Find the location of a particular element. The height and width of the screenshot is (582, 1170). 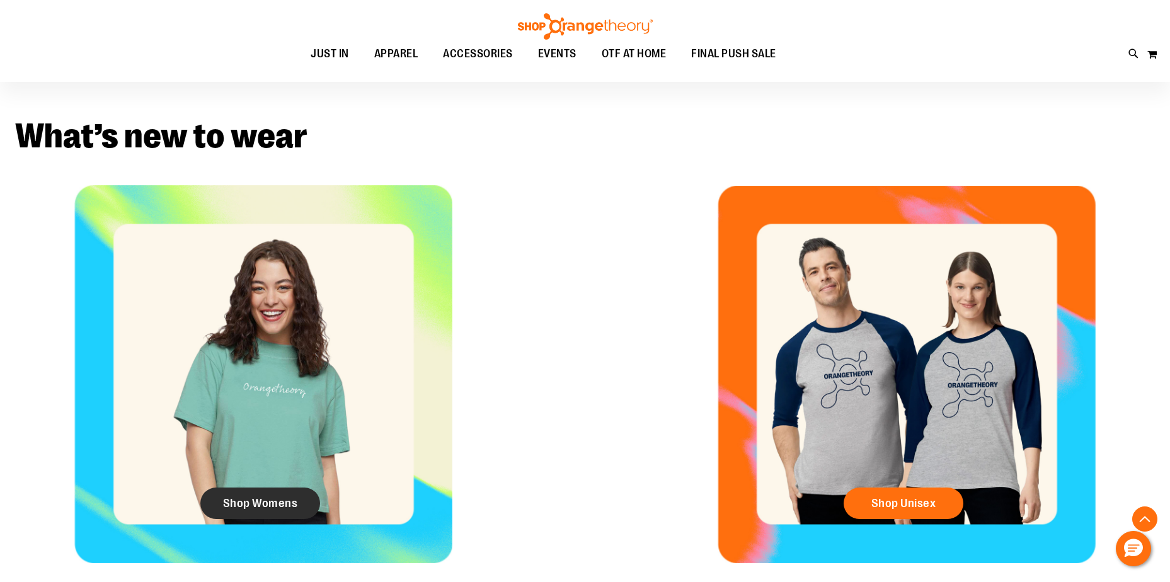

span: JUST IN is located at coordinates (329, 54).